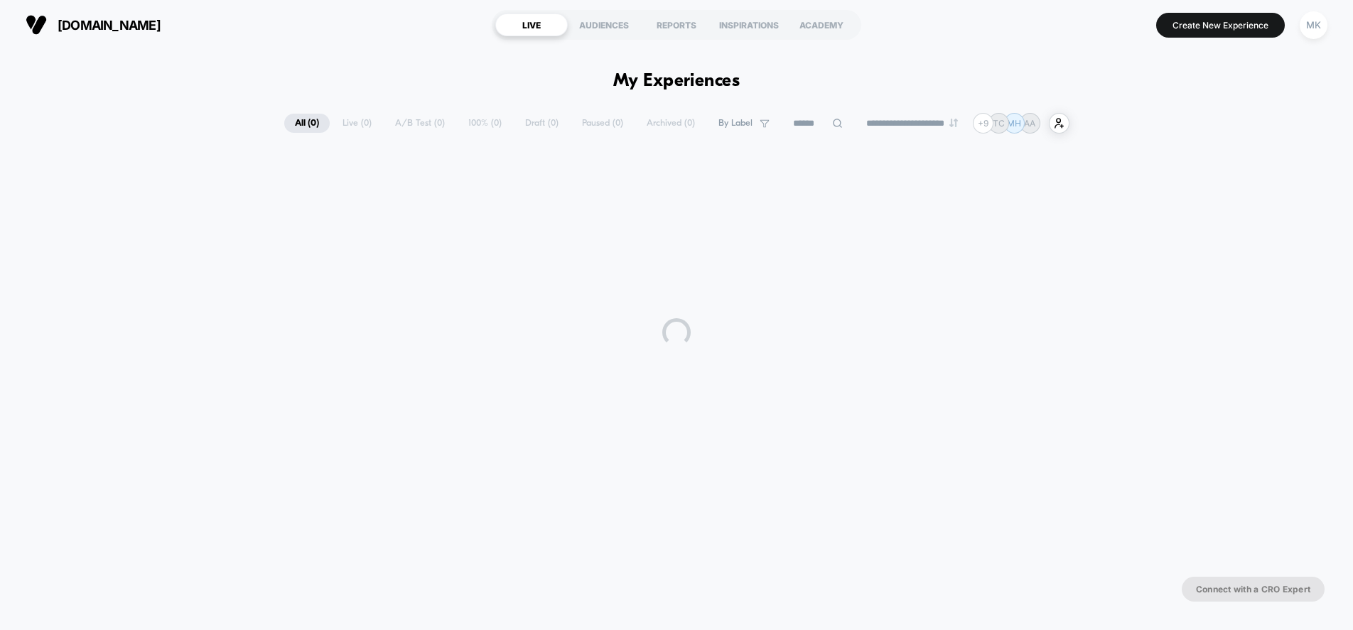  Describe the element at coordinates (821, 25) in the screenshot. I see `div: ACADEMY` at that location.